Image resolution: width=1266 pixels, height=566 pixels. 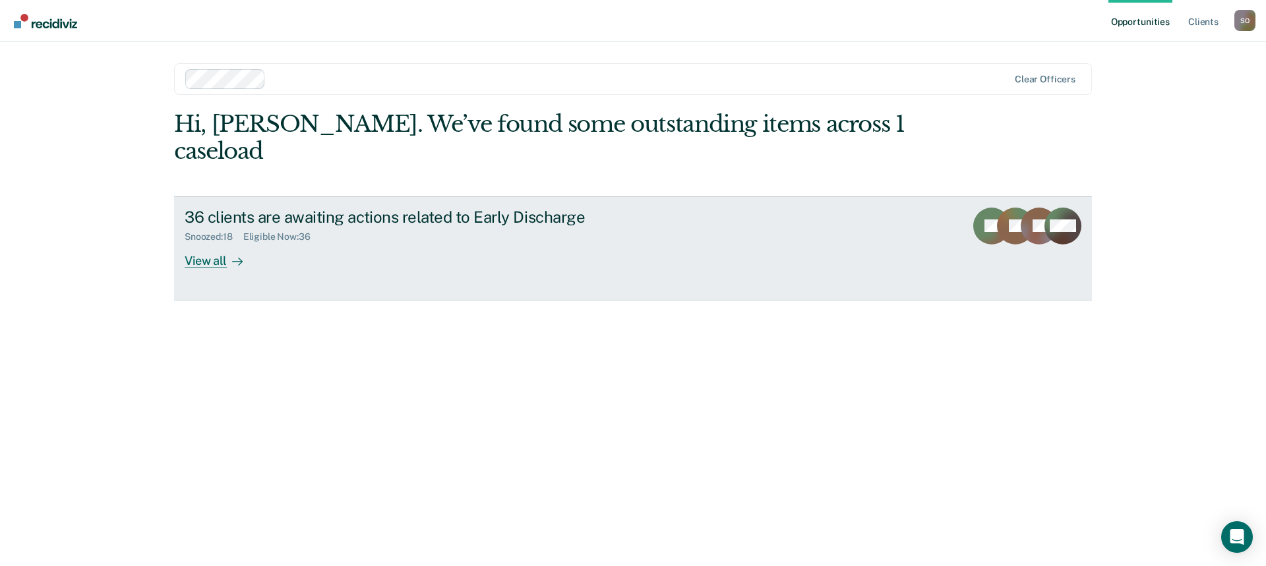 I want to click on div: Clear officers, so click(x=1045, y=79).